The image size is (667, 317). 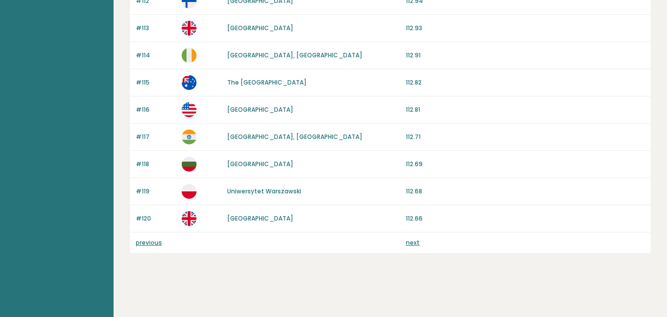 I want to click on p: #120, so click(x=156, y=218).